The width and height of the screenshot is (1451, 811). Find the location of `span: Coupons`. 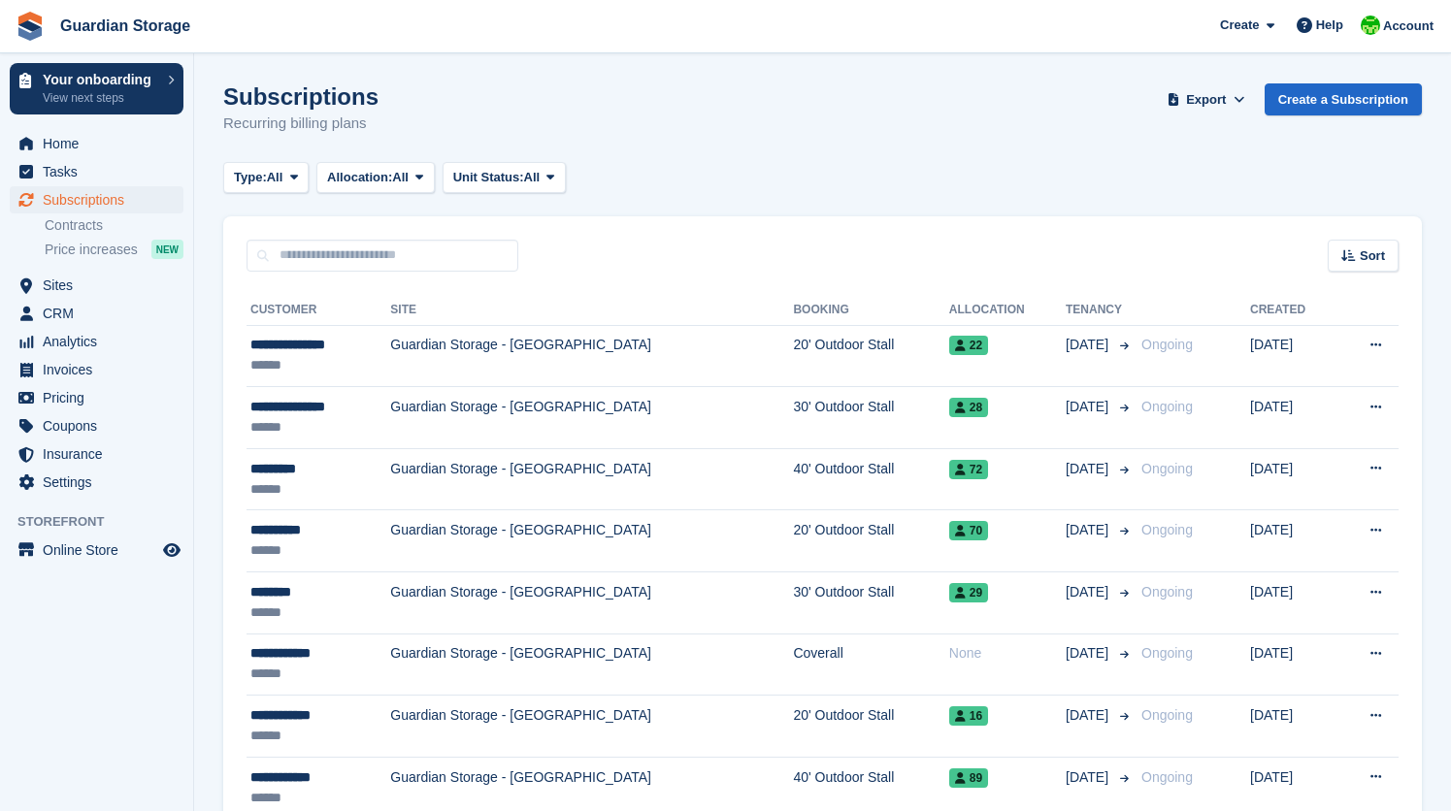

span: Coupons is located at coordinates (101, 426).